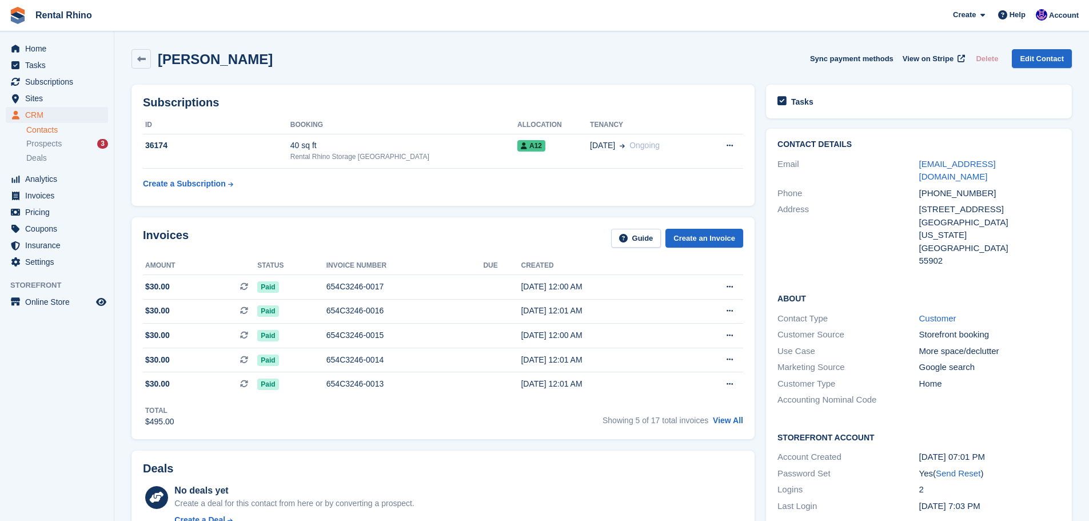 This screenshot has width=1089, height=521. What do you see at coordinates (102, 143) in the screenshot?
I see `div: 3` at bounding box center [102, 143].